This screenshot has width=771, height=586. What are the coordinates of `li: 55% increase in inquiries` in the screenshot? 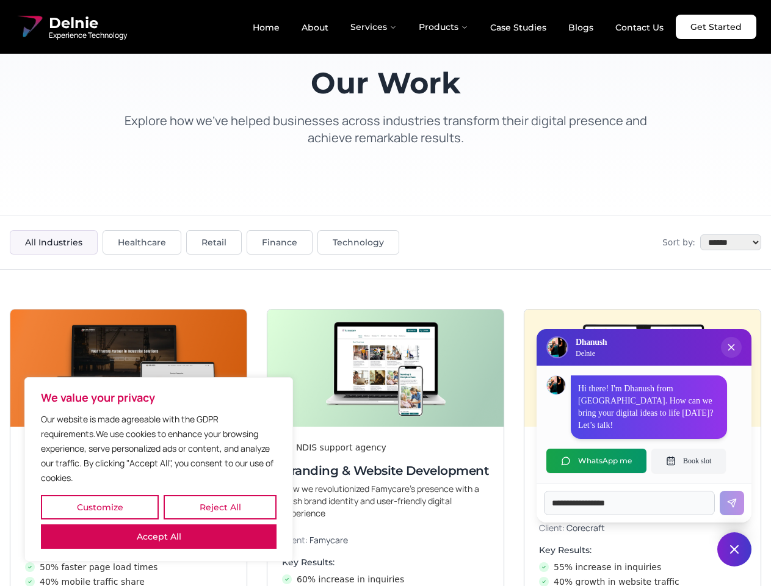 It's located at (642, 567).